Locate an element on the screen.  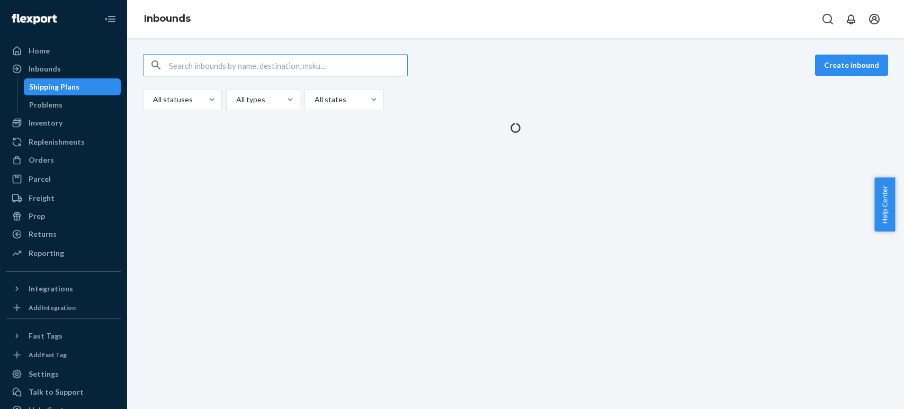
a: Returns is located at coordinates (64, 234).